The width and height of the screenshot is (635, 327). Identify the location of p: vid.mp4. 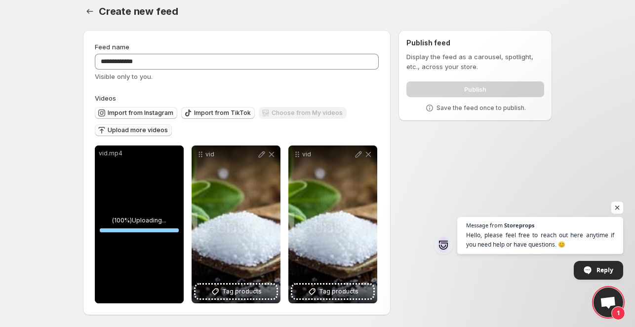
(139, 154).